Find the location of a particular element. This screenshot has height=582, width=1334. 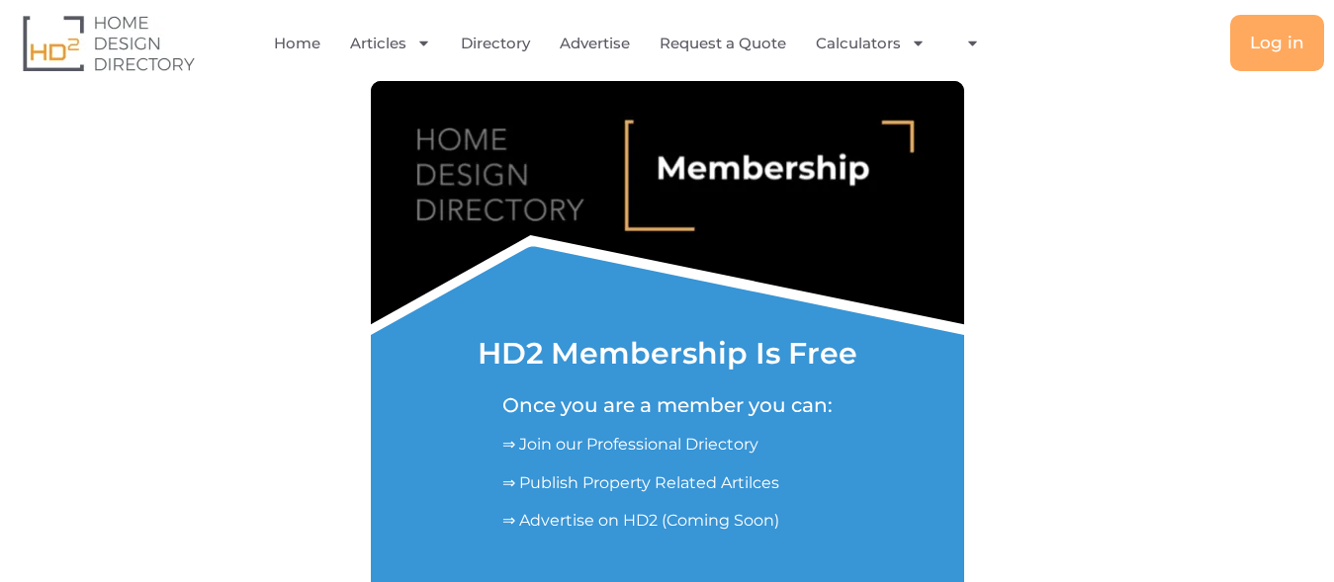

a: Articles is located at coordinates (391, 44).